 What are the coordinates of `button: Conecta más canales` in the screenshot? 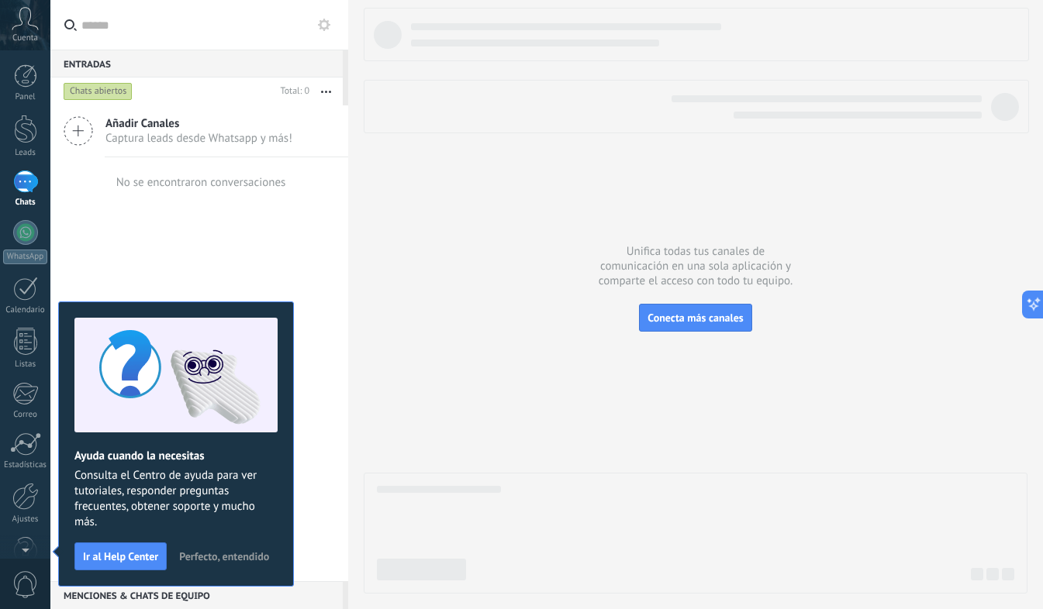 It's located at (695, 318).